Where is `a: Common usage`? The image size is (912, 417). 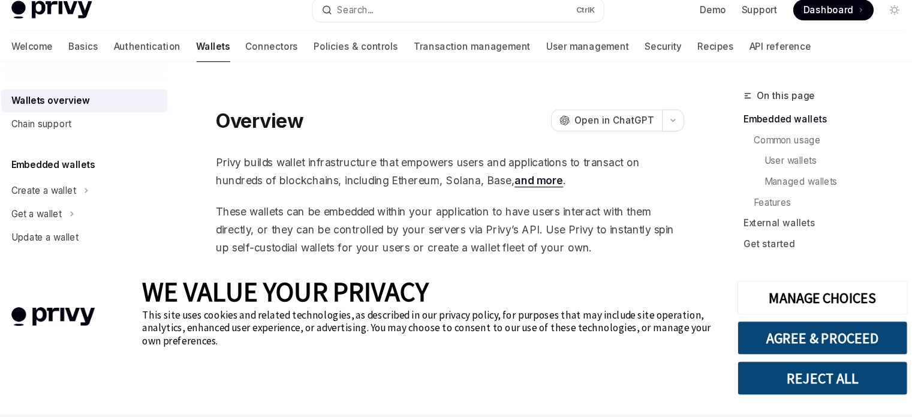
a: Common usage is located at coordinates (799, 139).